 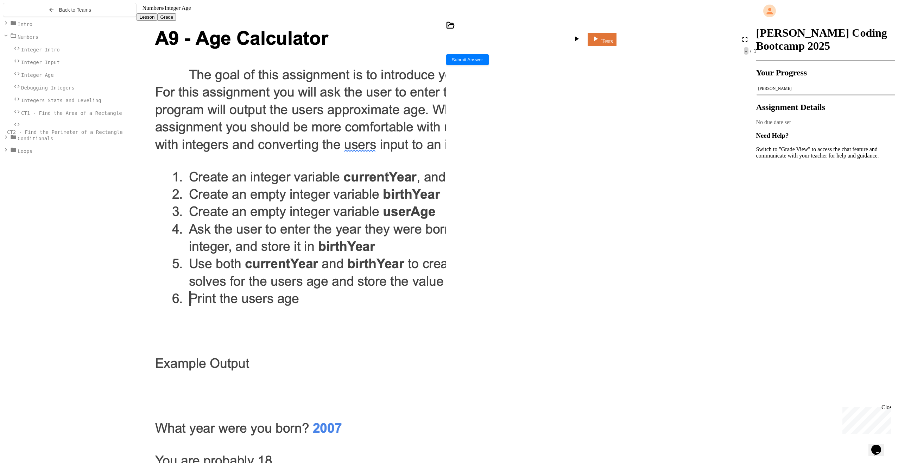 What do you see at coordinates (602, 39) in the screenshot?
I see `a: Tests` at bounding box center [602, 39].